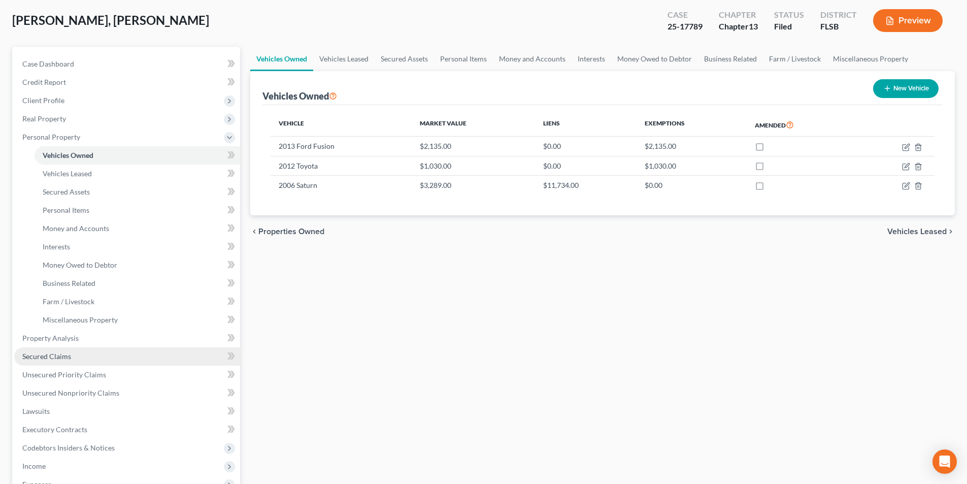 This screenshot has height=484, width=967. I want to click on th: Amended, so click(800, 125).